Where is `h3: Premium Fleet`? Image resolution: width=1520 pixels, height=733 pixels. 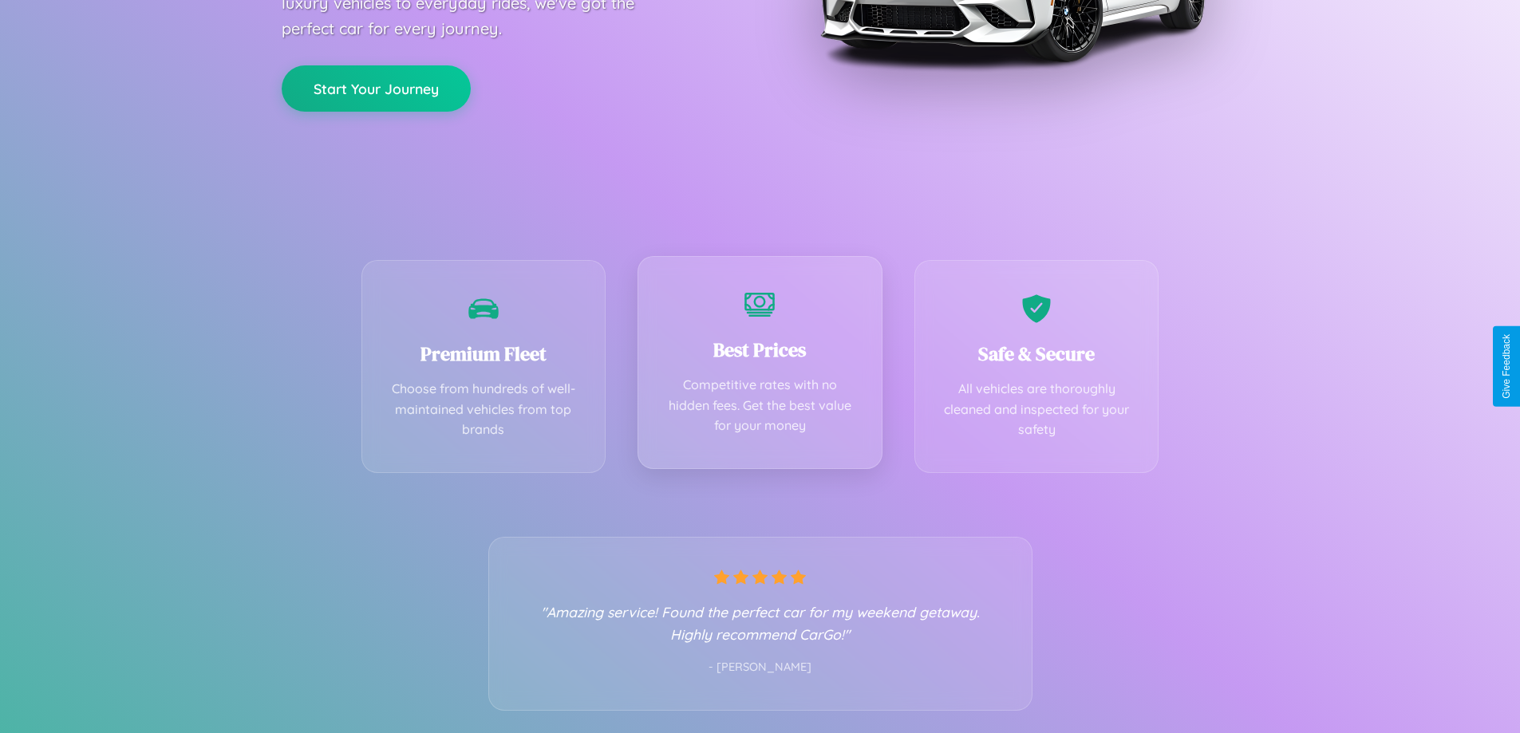
h3: Premium Fleet is located at coordinates (483, 353).